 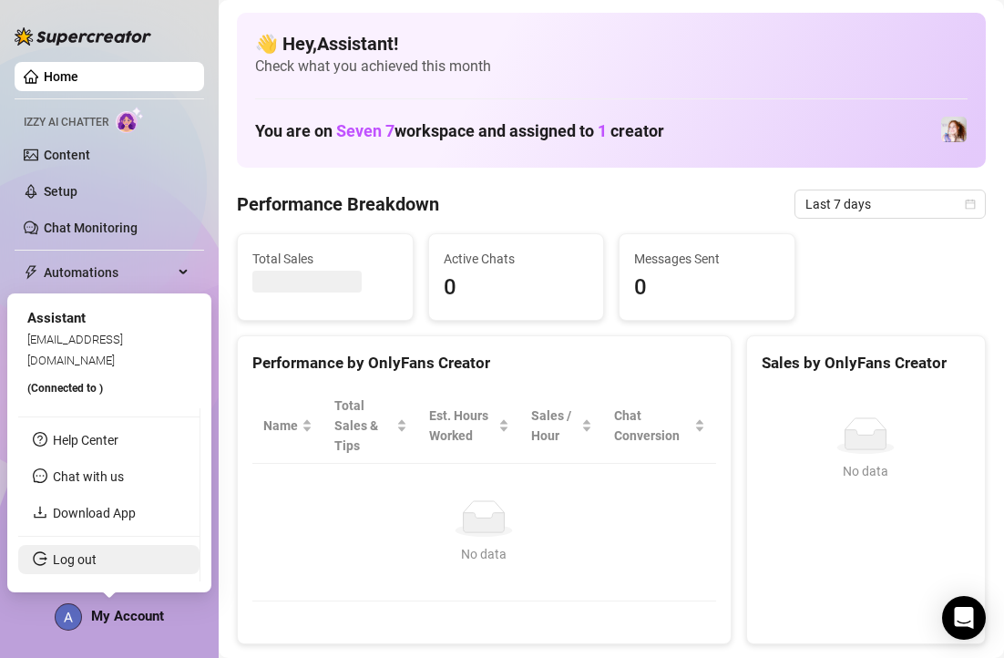 I want to click on span: Automations, so click(x=108, y=272).